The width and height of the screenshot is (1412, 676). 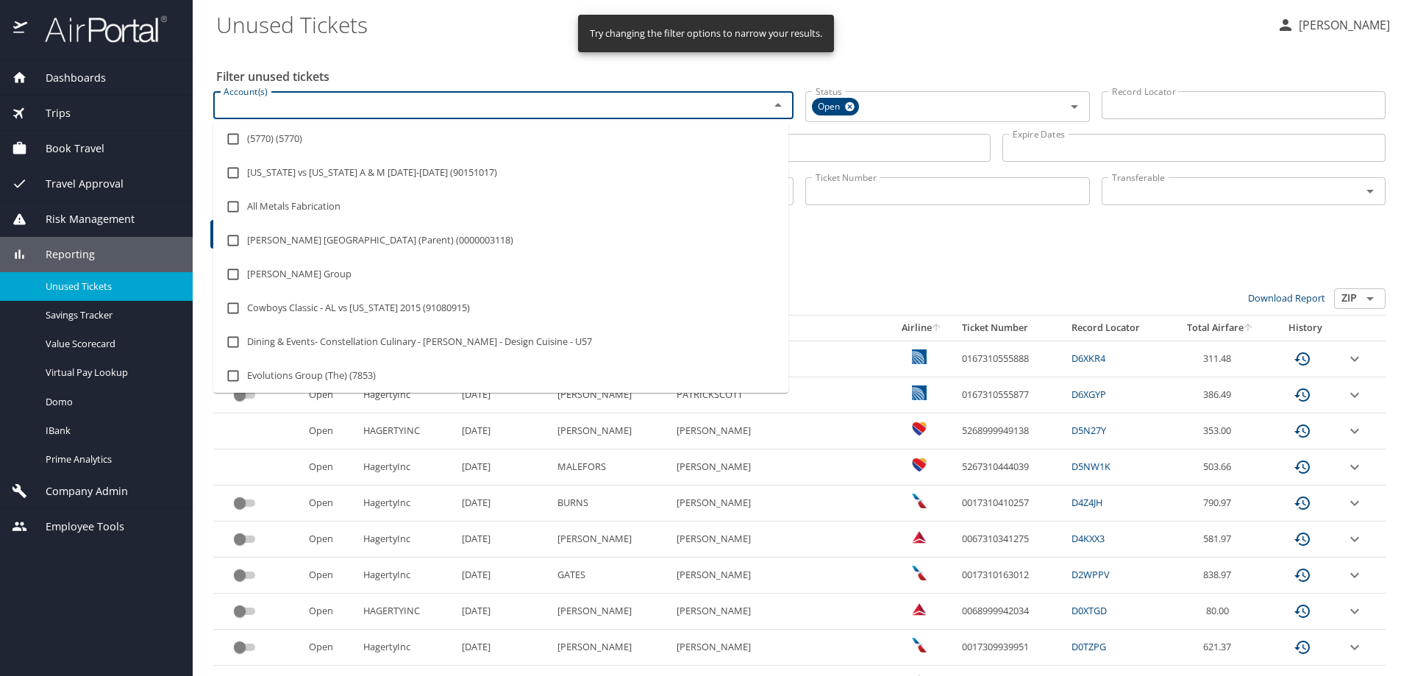 What do you see at coordinates (1286, 298) in the screenshot?
I see `a: Download Report` at bounding box center [1286, 298].